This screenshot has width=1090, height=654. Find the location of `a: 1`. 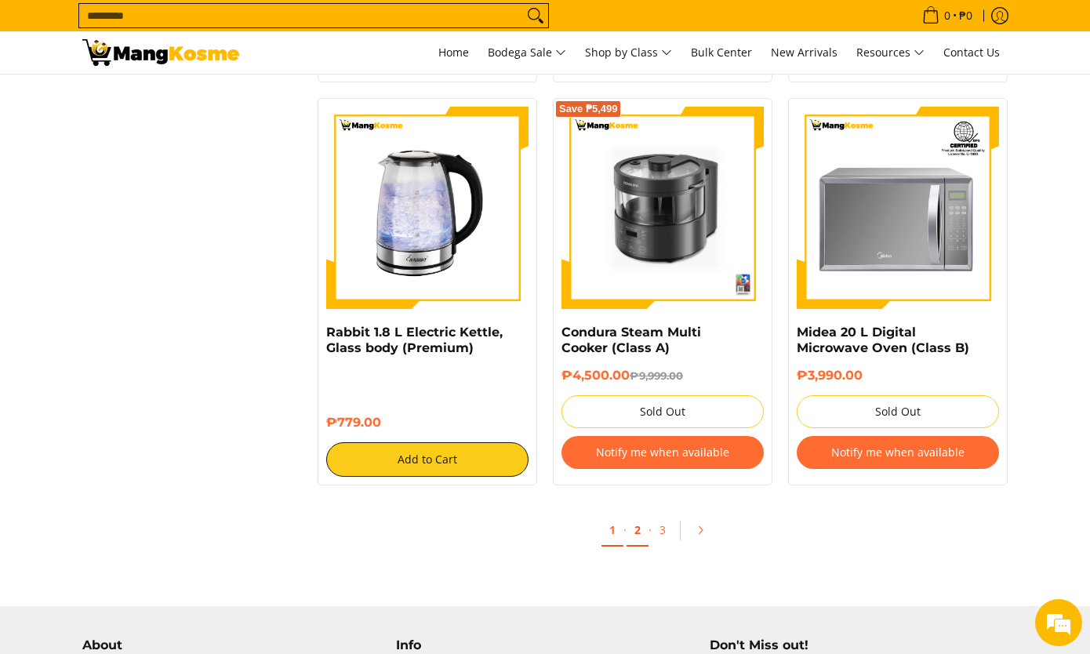

a: 1 is located at coordinates (612, 530).